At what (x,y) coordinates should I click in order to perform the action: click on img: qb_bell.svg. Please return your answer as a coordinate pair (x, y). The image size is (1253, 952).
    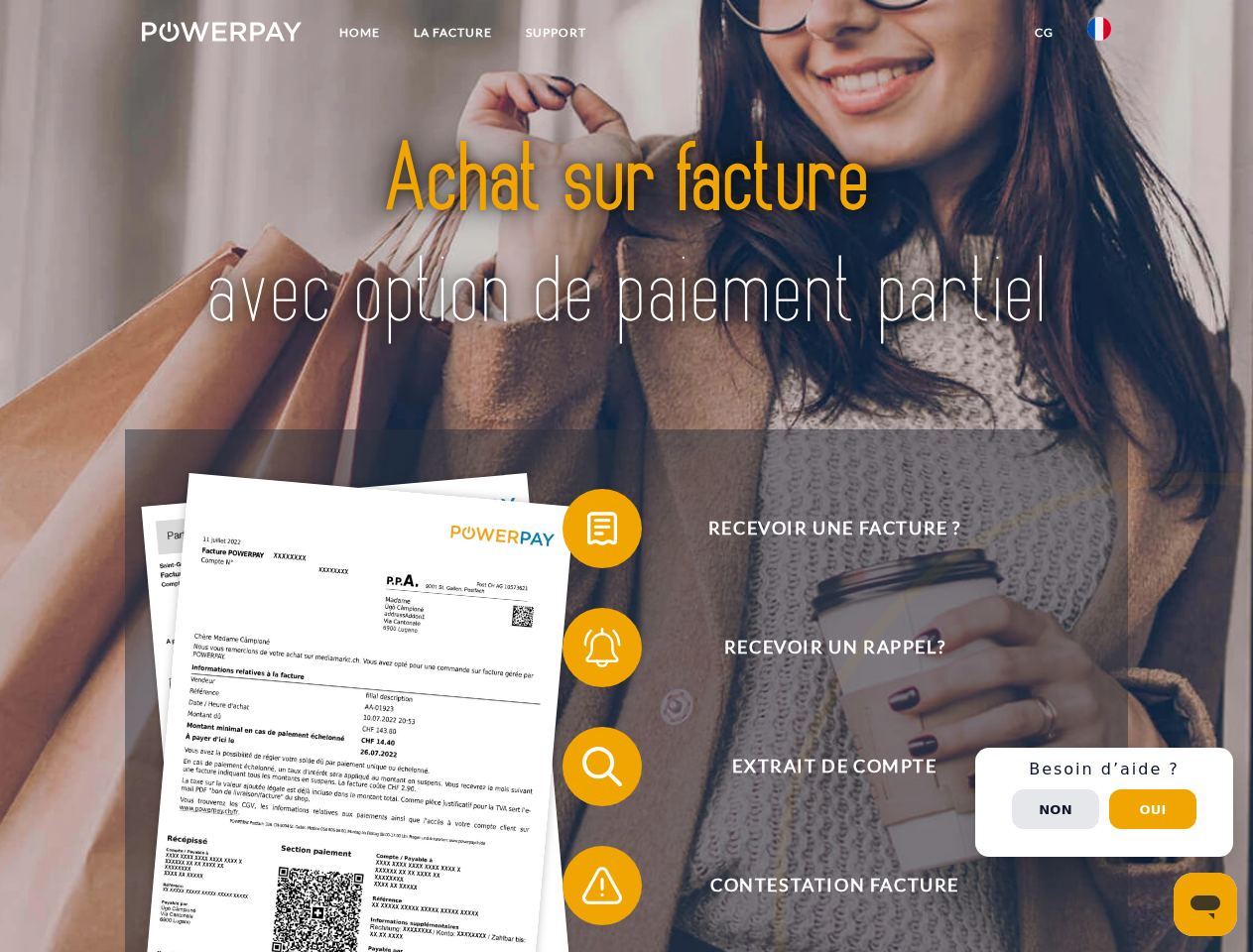
    Looking at the image, I should click on (602, 648).